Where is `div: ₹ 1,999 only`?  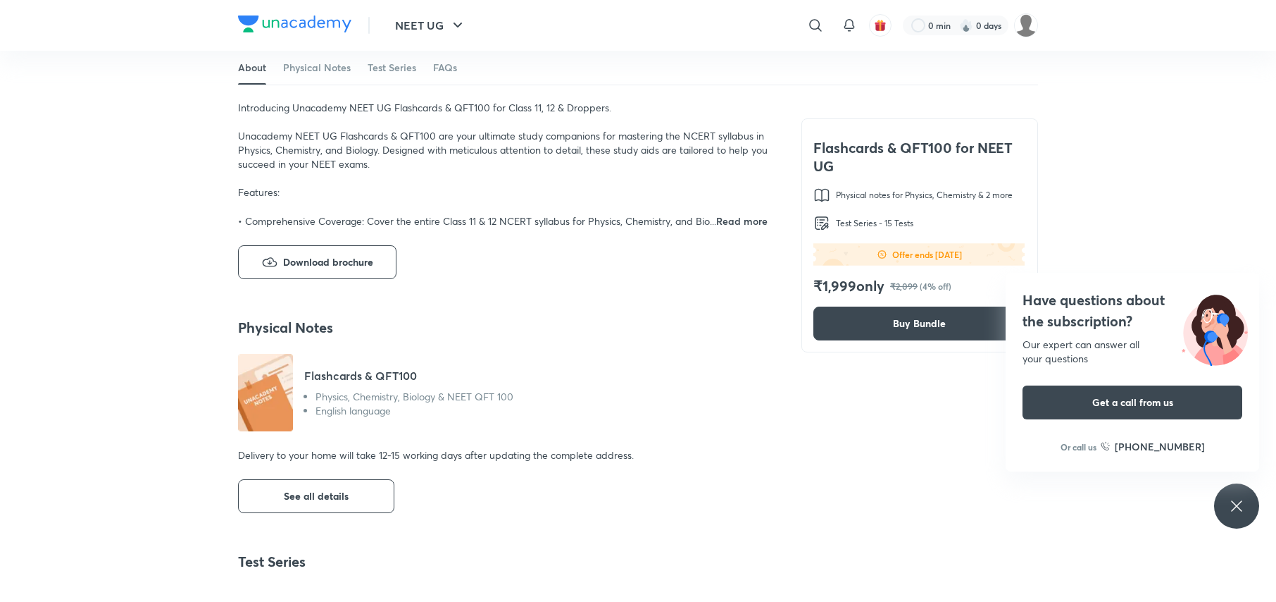 div: ₹ 1,999 only is located at coordinates (849, 286).